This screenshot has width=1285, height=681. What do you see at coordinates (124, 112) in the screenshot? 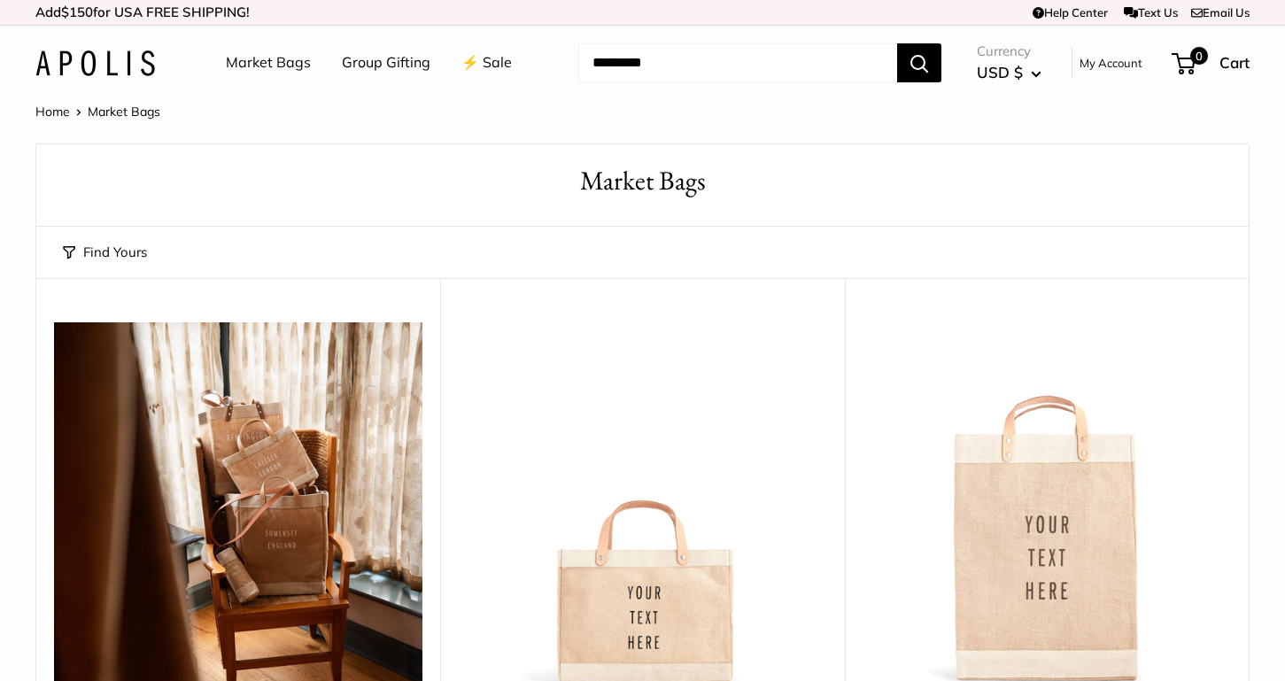
I see `span: Market Bags` at bounding box center [124, 112].